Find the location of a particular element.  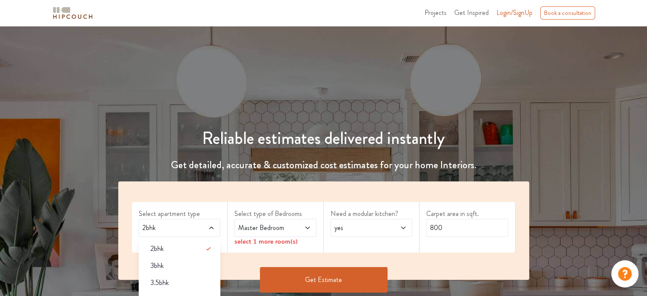

span: Master Bedroom is located at coordinates (264, 228).